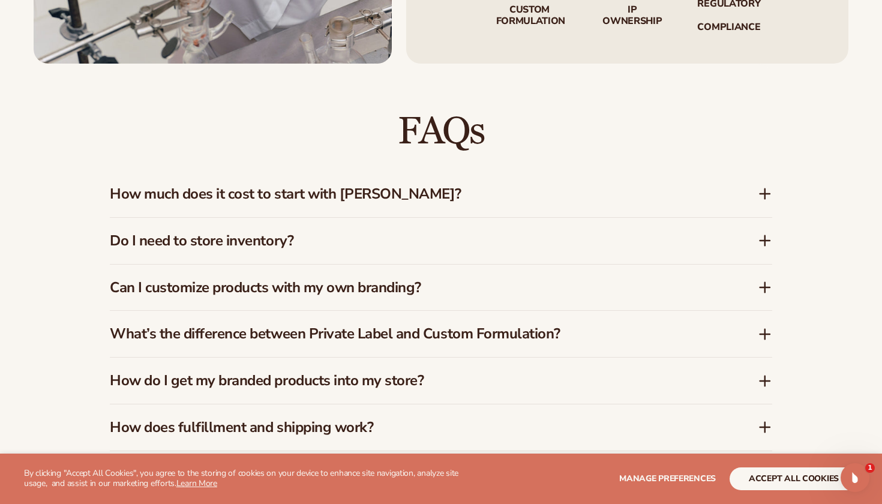 Image resolution: width=882 pixels, height=504 pixels. I want to click on button: accept all cookies, so click(794, 479).